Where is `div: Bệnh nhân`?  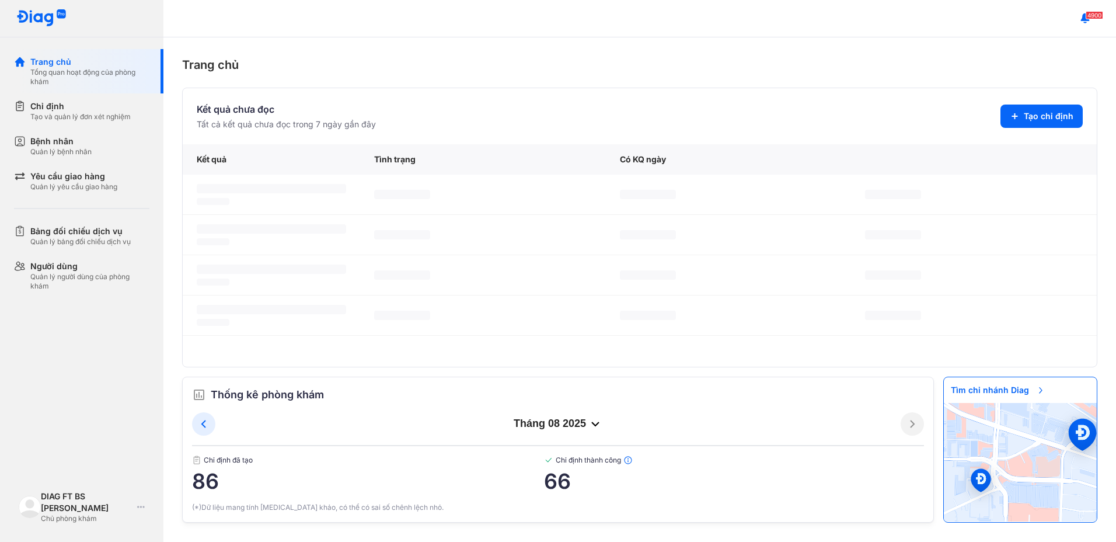
div: Bệnh nhân is located at coordinates (61, 141).